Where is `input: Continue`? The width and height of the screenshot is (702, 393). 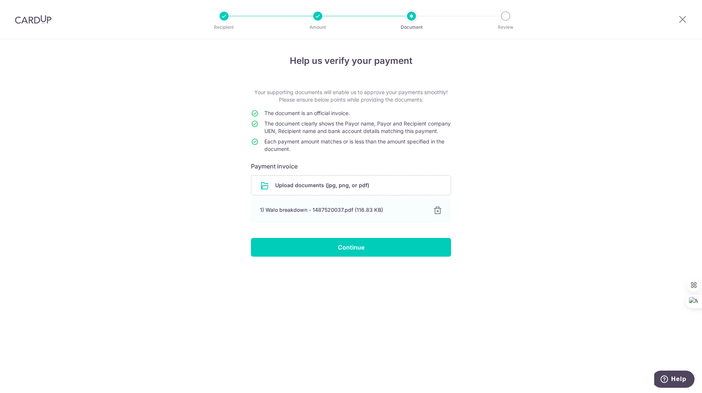
input: Continue is located at coordinates (351, 247).